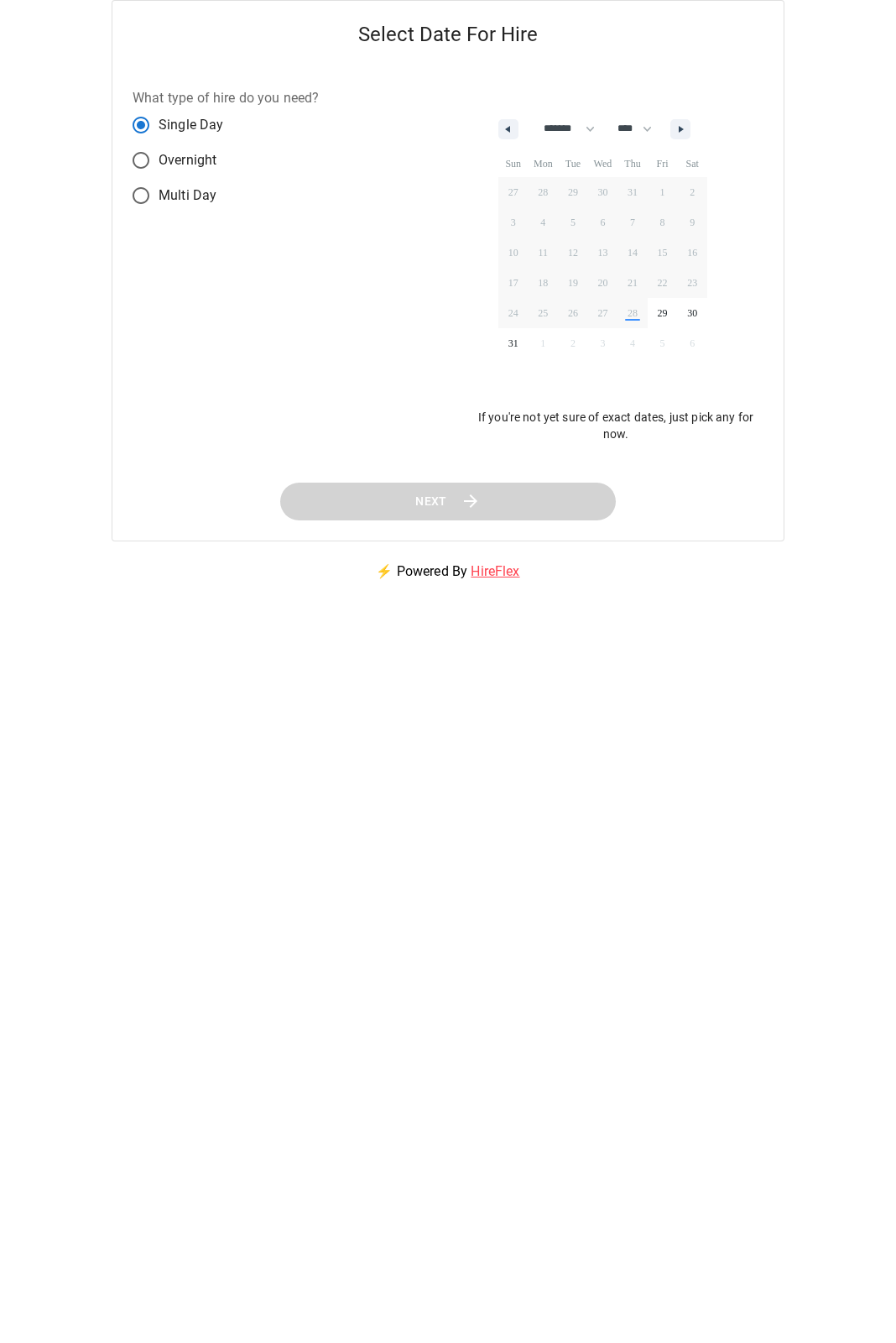 Image resolution: width=896 pixels, height=1343 pixels. I want to click on span: 11, so click(544, 253).